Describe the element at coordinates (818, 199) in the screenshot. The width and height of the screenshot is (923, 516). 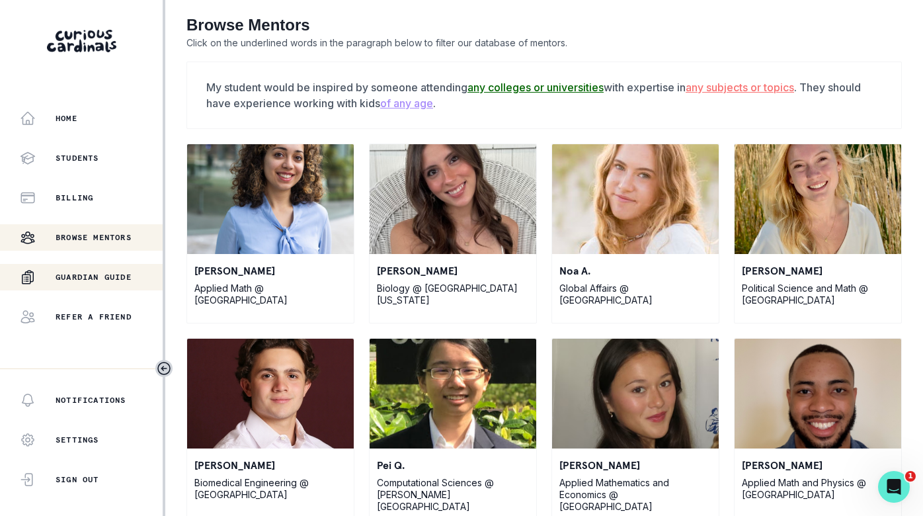
I see `img: Phoebe D.'s profile photo` at that location.